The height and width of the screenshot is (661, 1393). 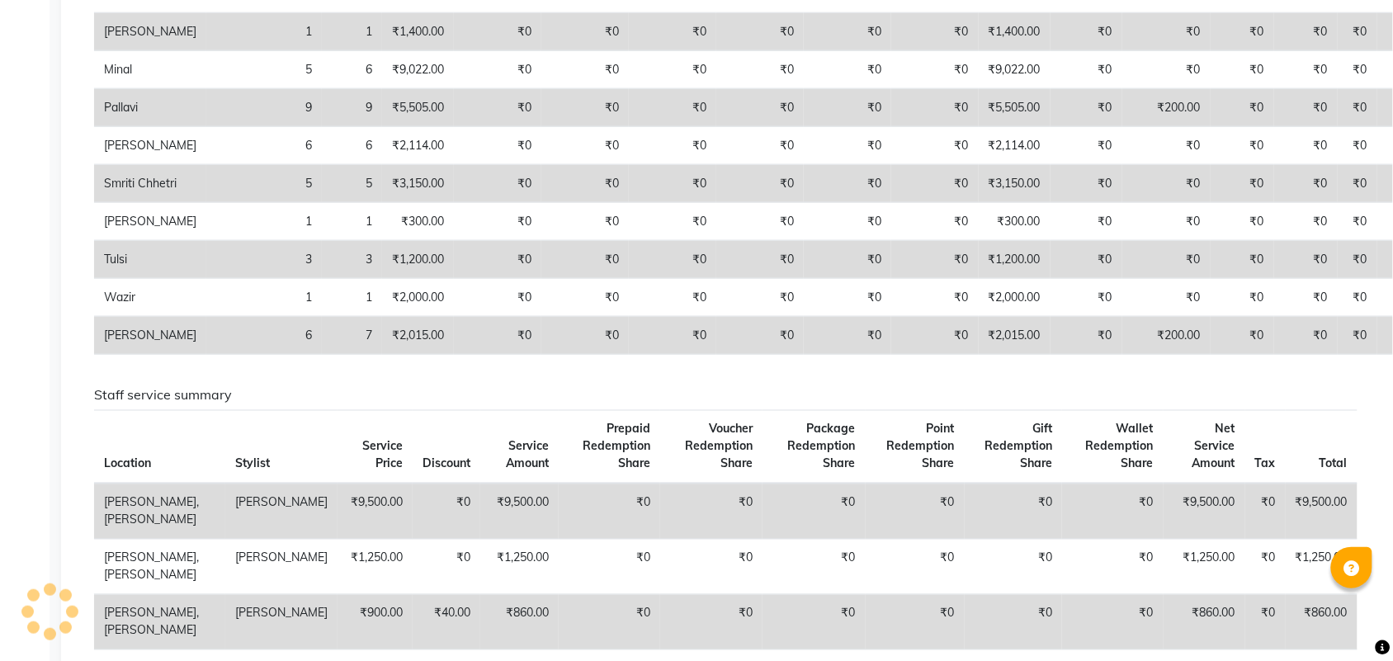 I want to click on span: Service Price, so click(x=382, y=455).